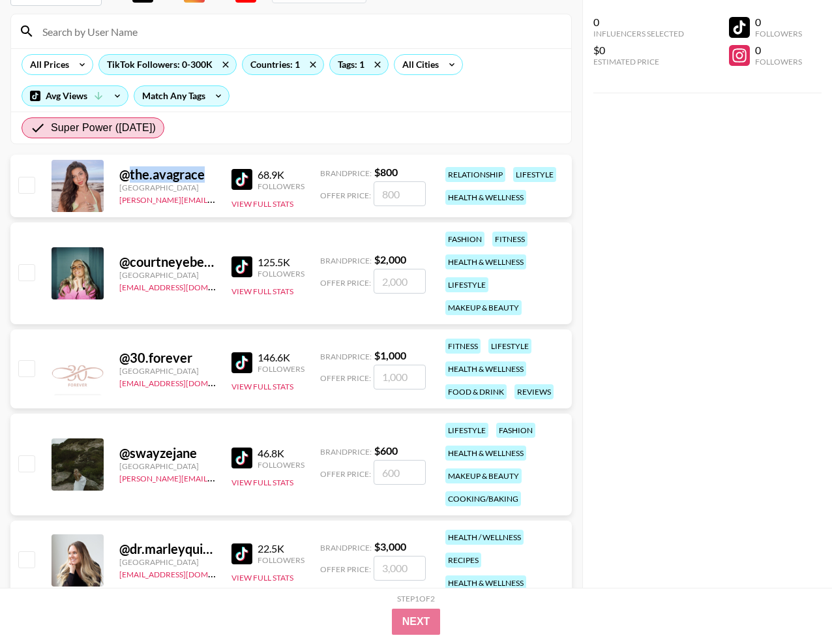 The width and height of the screenshot is (832, 640). What do you see at coordinates (400, 377) in the screenshot?
I see `input: 1,000` at bounding box center [400, 377].